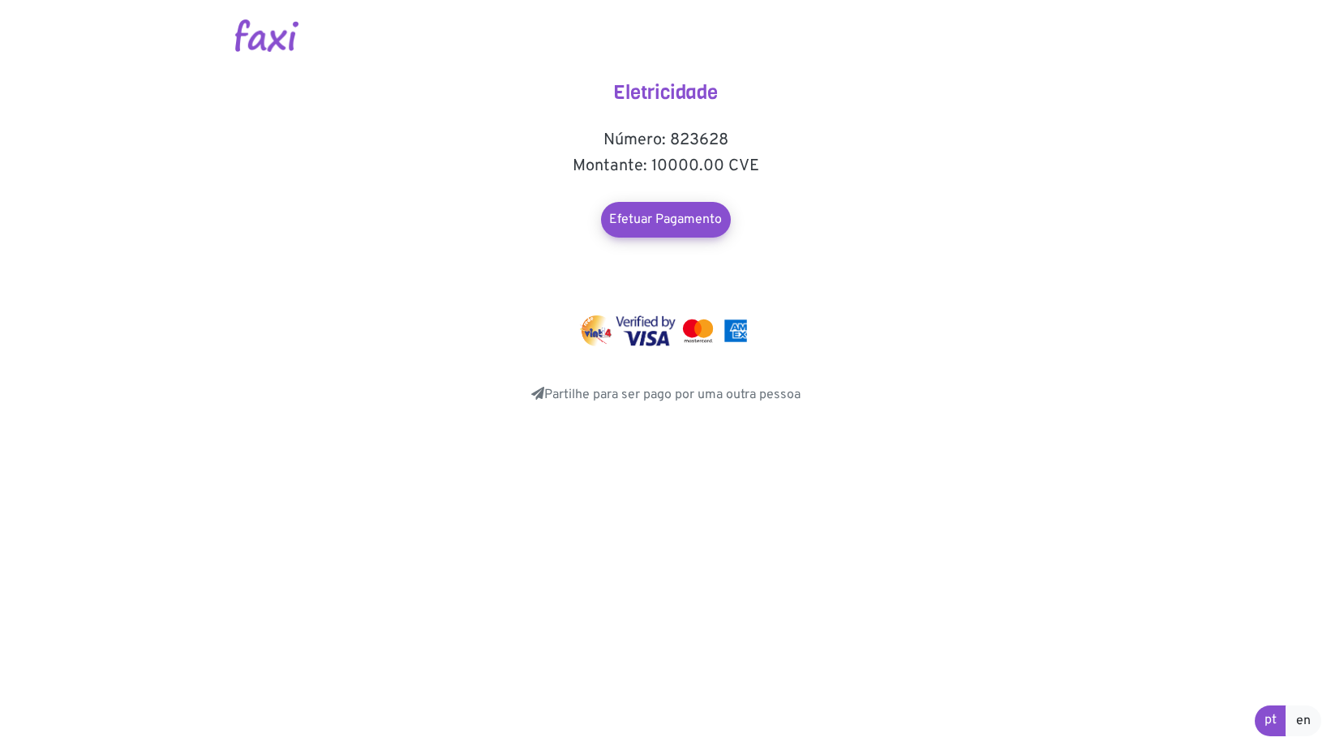 Image resolution: width=1331 pixels, height=746 pixels. Describe the element at coordinates (666, 92) in the screenshot. I see `h4: Eletricidade` at that location.